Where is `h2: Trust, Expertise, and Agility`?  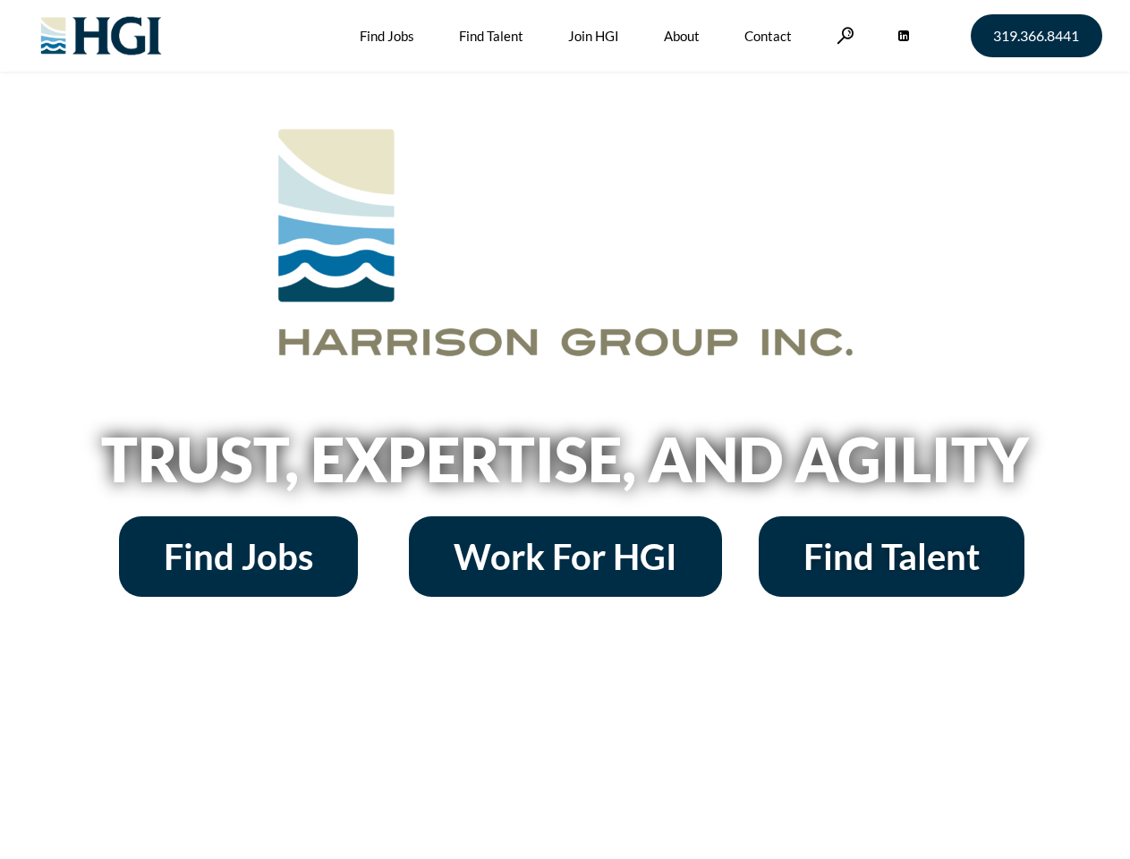
h2: Trust, Expertise, and Agility is located at coordinates (565, 459).